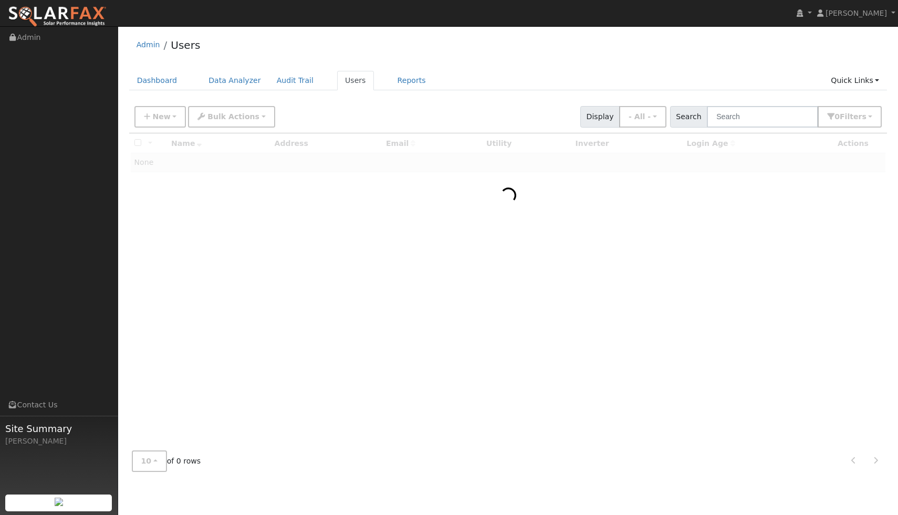 This screenshot has height=515, width=898. I want to click on span: Filter, so click(853, 117).